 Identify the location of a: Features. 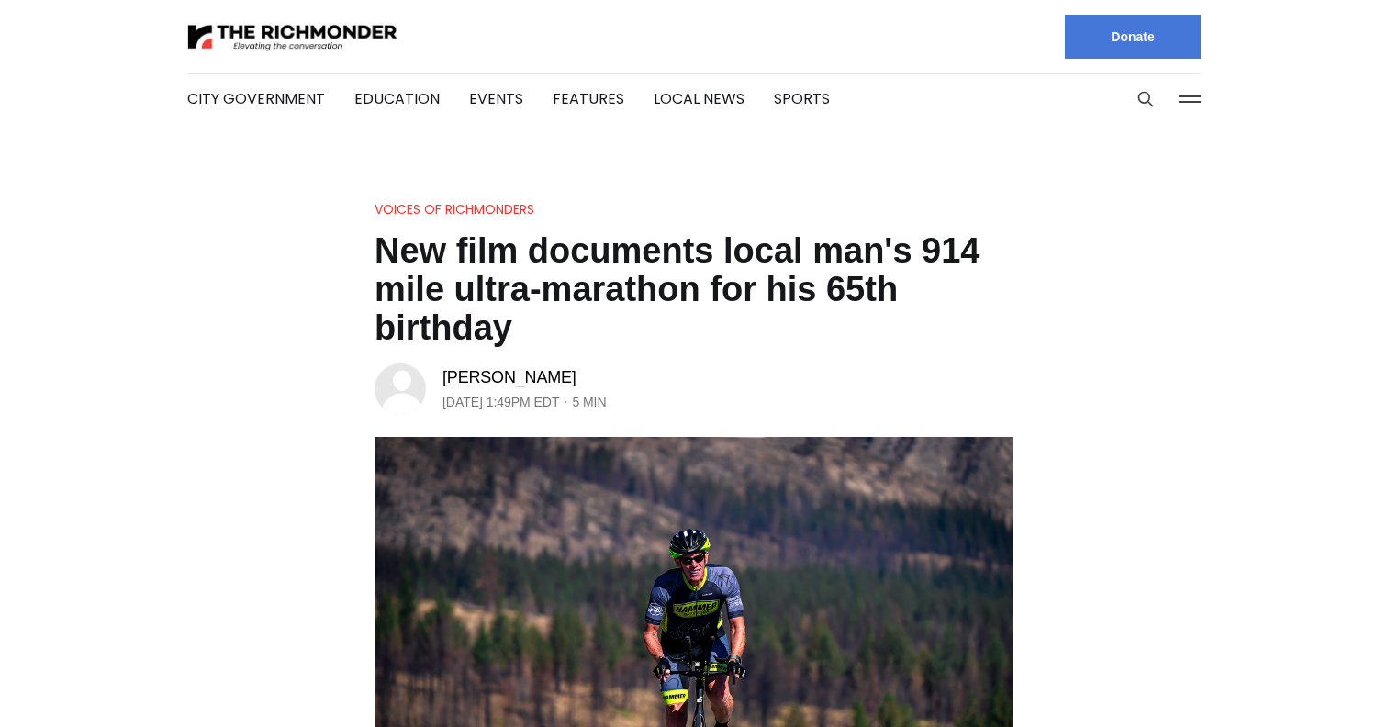
(588, 98).